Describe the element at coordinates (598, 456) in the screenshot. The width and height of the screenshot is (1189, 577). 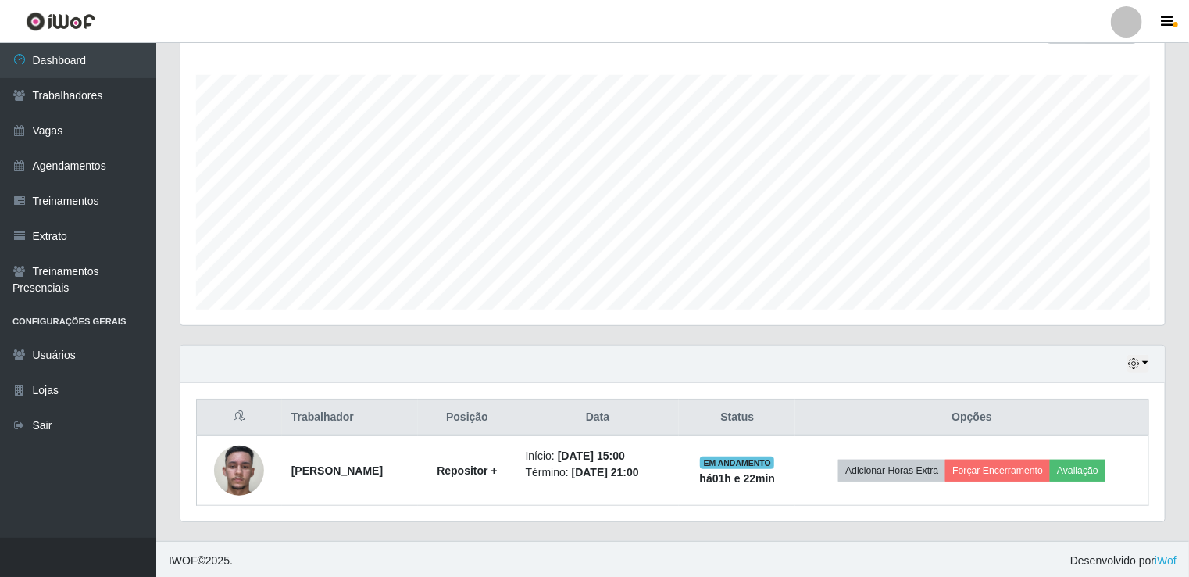
I see `li: Início:` at that location.